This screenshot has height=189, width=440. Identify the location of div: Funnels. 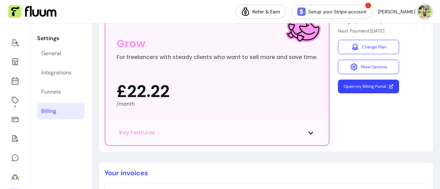
(51, 92).